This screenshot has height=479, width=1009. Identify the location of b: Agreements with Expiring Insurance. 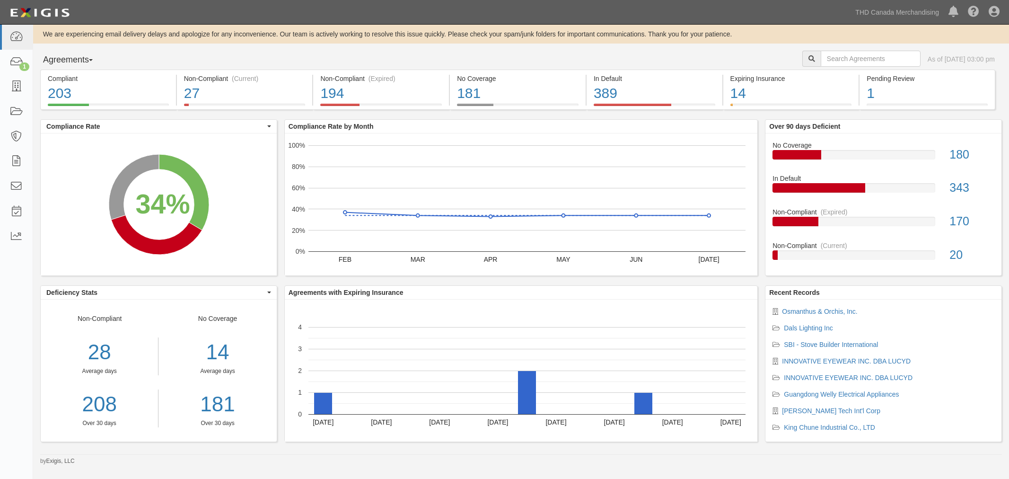
(346, 292).